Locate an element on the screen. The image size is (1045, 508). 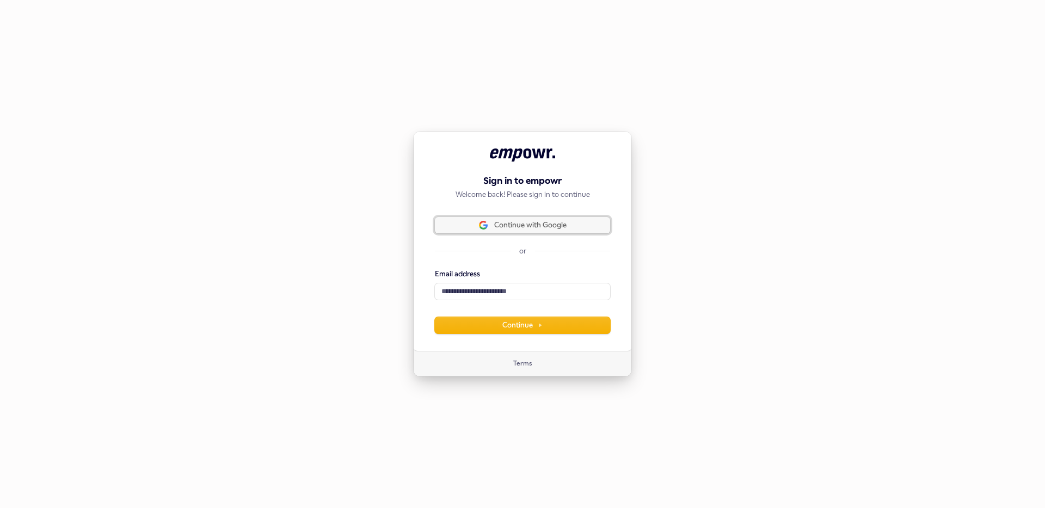
p: or is located at coordinates (522, 251).